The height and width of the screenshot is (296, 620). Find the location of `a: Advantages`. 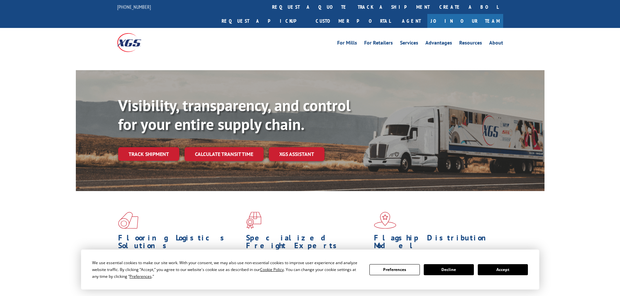

a: Advantages is located at coordinates (438, 44).